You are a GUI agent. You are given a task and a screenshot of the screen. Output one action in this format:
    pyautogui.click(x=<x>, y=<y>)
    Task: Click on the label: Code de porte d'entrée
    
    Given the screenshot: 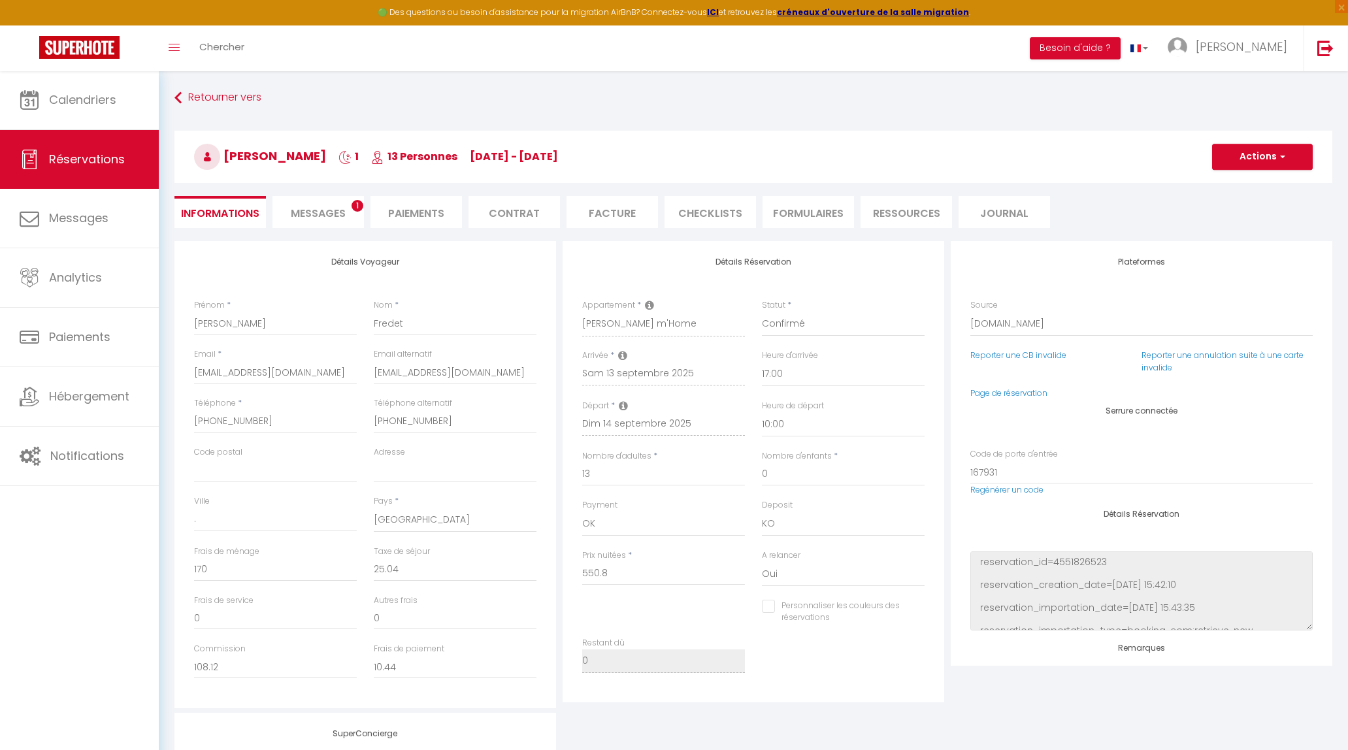 What is the action you would take?
    pyautogui.click(x=1014, y=454)
    